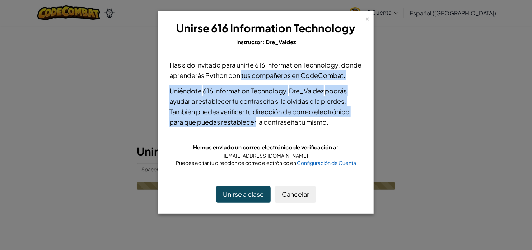 The height and width of the screenshot is (250, 532). What do you see at coordinates (216, 75) in the screenshot?
I see `span: Python` at bounding box center [216, 75].